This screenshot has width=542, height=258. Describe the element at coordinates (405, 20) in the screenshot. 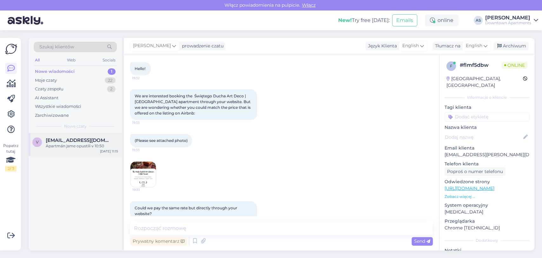

I see `button: Emails` at that location.